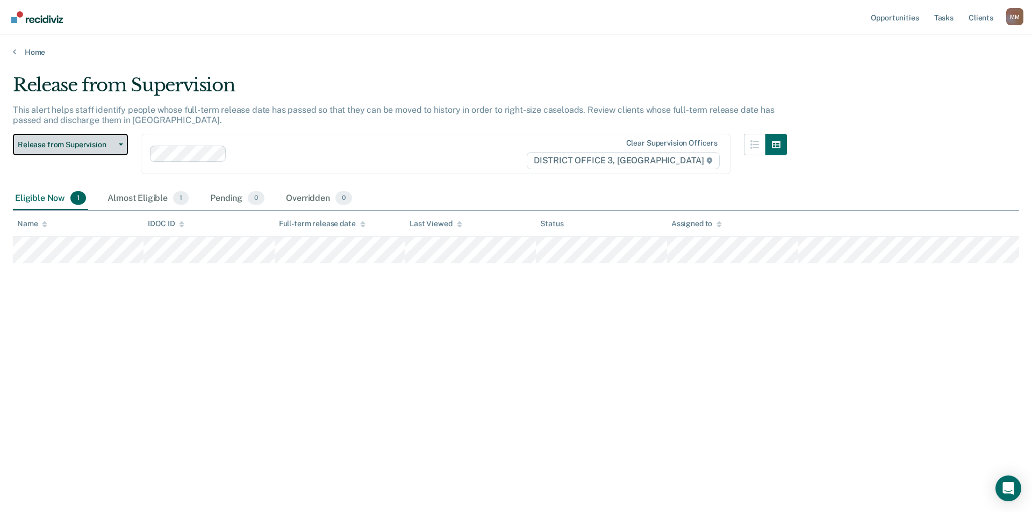 The width and height of the screenshot is (1032, 512). Describe the element at coordinates (70, 145) in the screenshot. I see `button: Release from Supervision` at that location.